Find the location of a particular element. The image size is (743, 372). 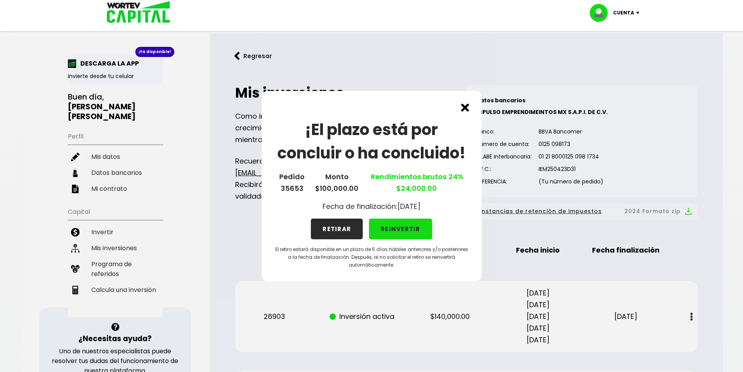

a: Rendimientos brutos $24,000.00 is located at coordinates (416, 182).